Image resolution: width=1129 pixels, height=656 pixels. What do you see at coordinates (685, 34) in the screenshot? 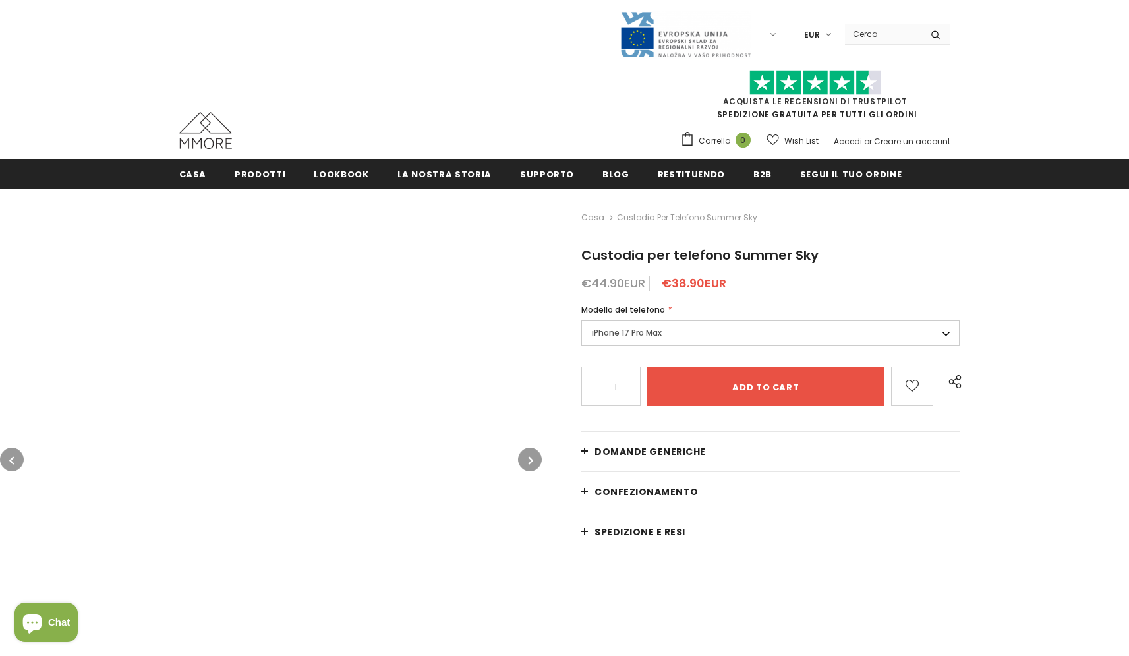
I see `a: Javni Razpis` at bounding box center [685, 34].